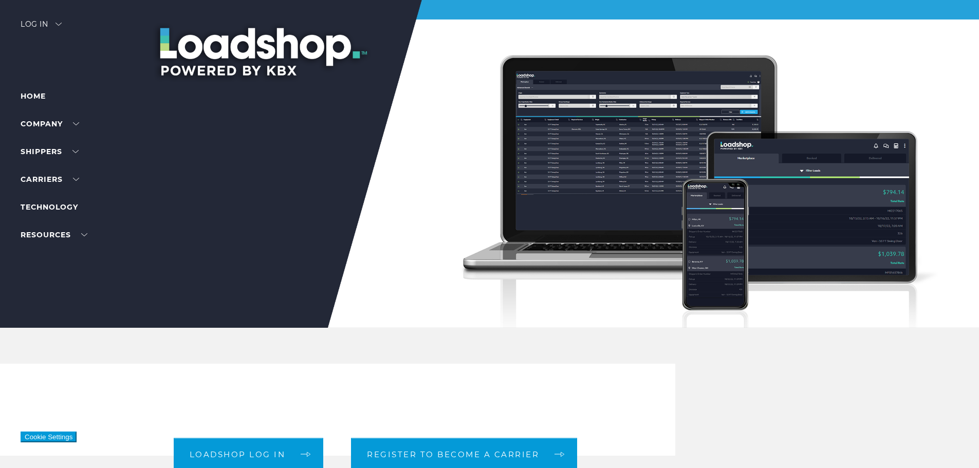 Image resolution: width=979 pixels, height=468 pixels. What do you see at coordinates (49, 152) in the screenshot?
I see `a: SHIPPERS` at bounding box center [49, 152].